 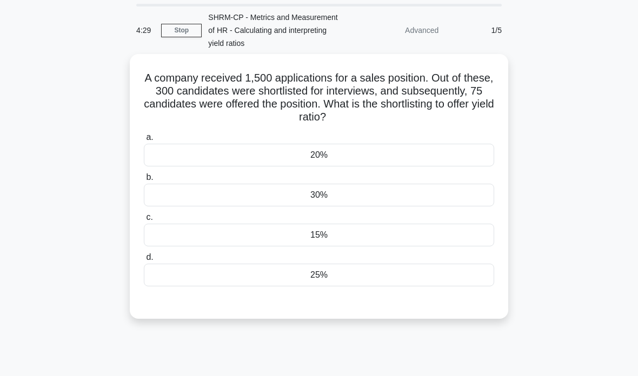 What do you see at coordinates (145, 30) in the screenshot?
I see `div: 4:29` at bounding box center [145, 30].